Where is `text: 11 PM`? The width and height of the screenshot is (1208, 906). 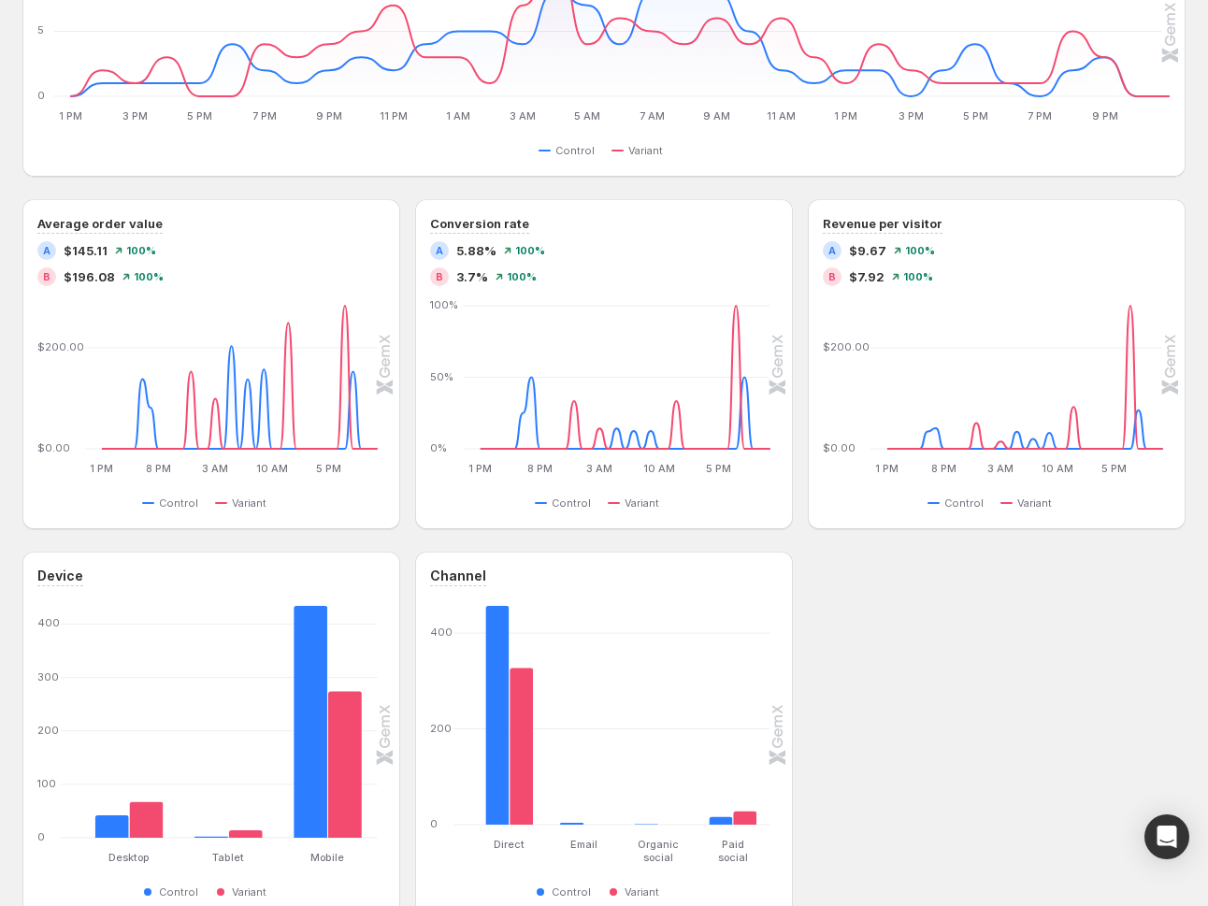
text: 11 PM is located at coordinates (394, 116).